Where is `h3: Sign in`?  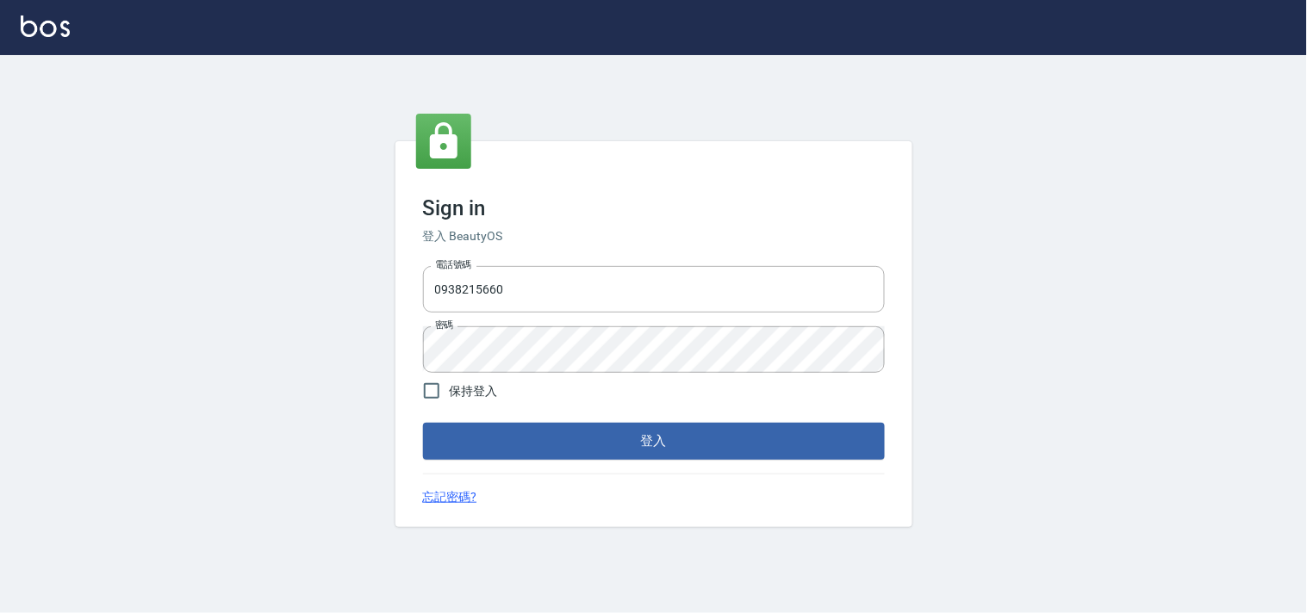 h3: Sign in is located at coordinates (654, 209).